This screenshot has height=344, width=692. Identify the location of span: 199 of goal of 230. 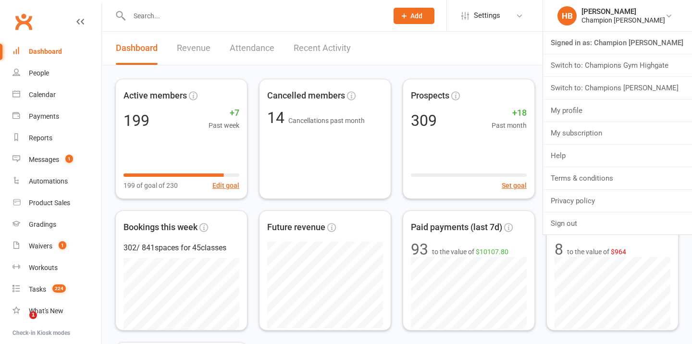
(150, 186).